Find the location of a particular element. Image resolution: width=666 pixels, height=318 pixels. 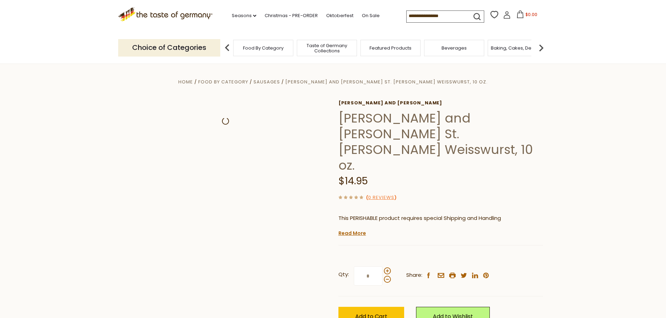

span: Featured Products is located at coordinates (390, 48).